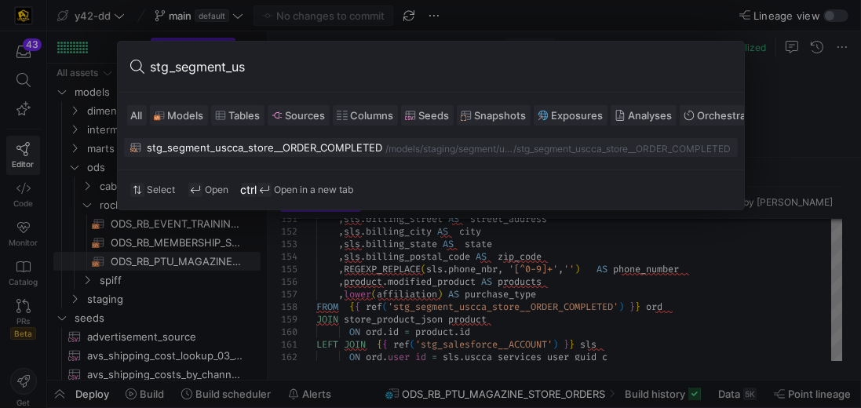 The width and height of the screenshot is (861, 408). What do you see at coordinates (245, 115) in the screenshot?
I see `span: Tables` at bounding box center [245, 115].